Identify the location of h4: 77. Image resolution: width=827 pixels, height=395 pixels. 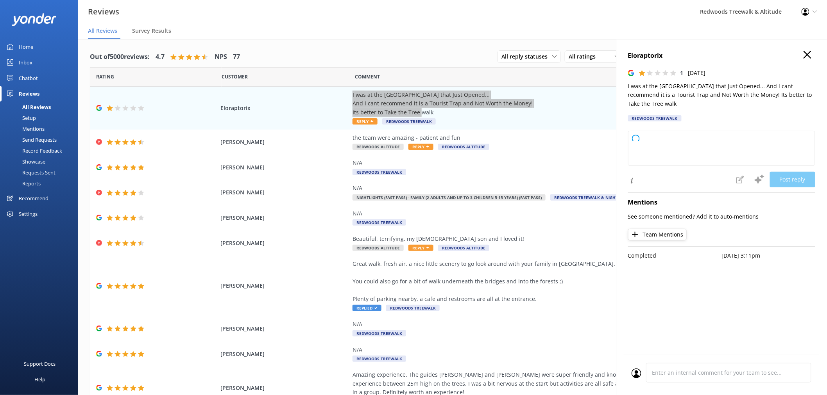
(236, 57).